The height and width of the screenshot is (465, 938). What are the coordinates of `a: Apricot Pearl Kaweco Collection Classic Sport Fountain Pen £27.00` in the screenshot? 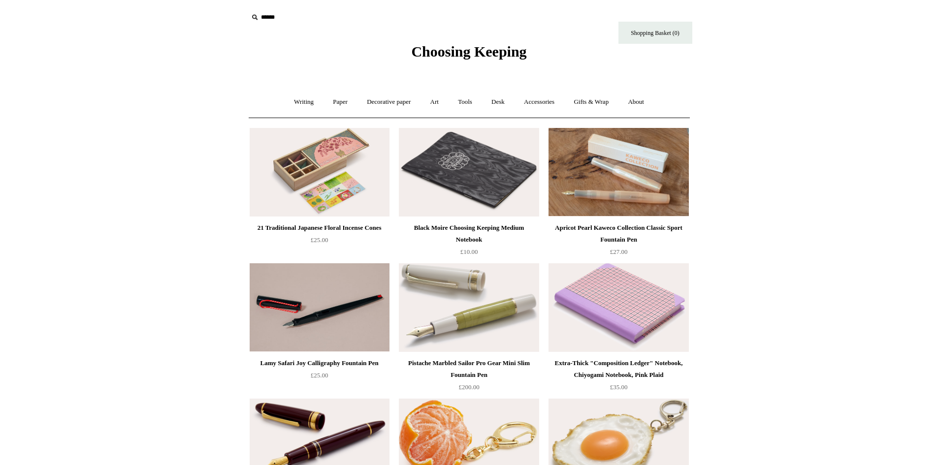 It's located at (618, 242).